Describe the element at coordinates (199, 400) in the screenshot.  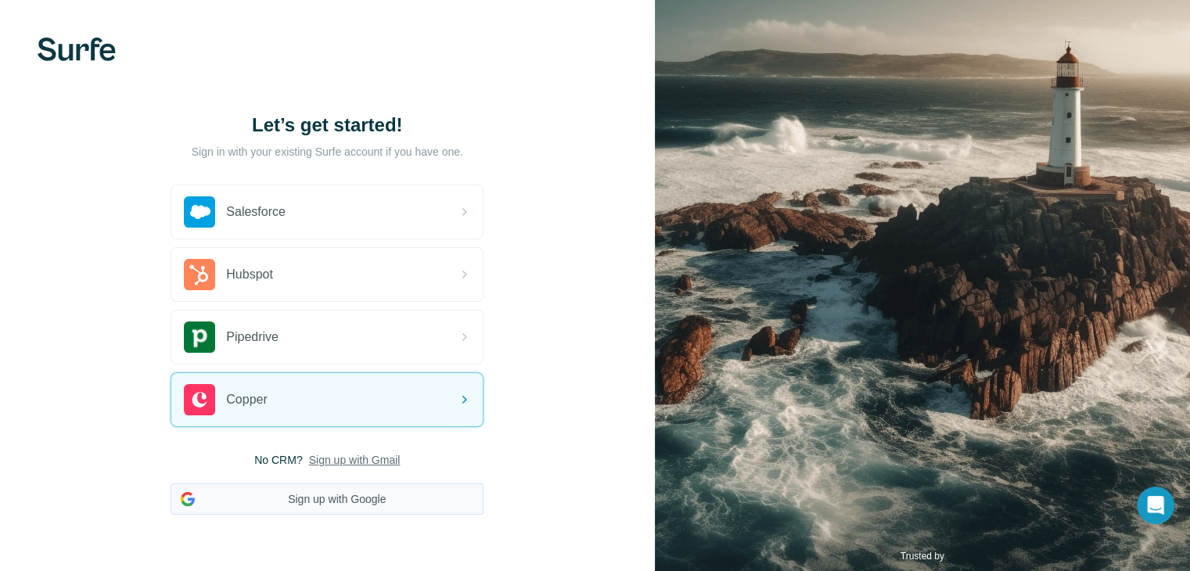
I see `img: copper's logo` at that location.